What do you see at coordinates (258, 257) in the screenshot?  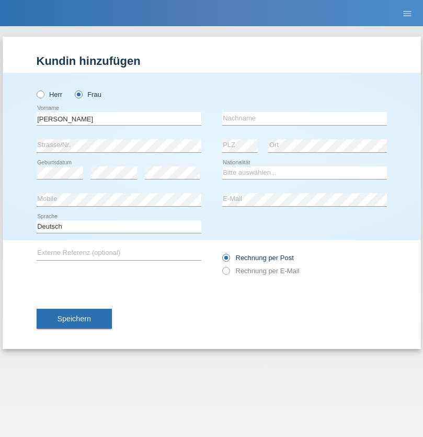 I see `label: Rechnung per Post` at bounding box center [258, 257].